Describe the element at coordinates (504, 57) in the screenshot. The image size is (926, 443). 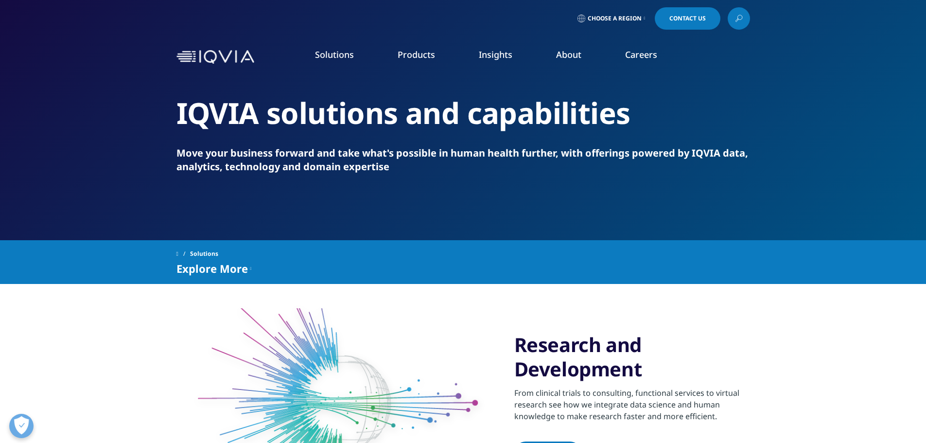
I see `nav: Primary` at that location.